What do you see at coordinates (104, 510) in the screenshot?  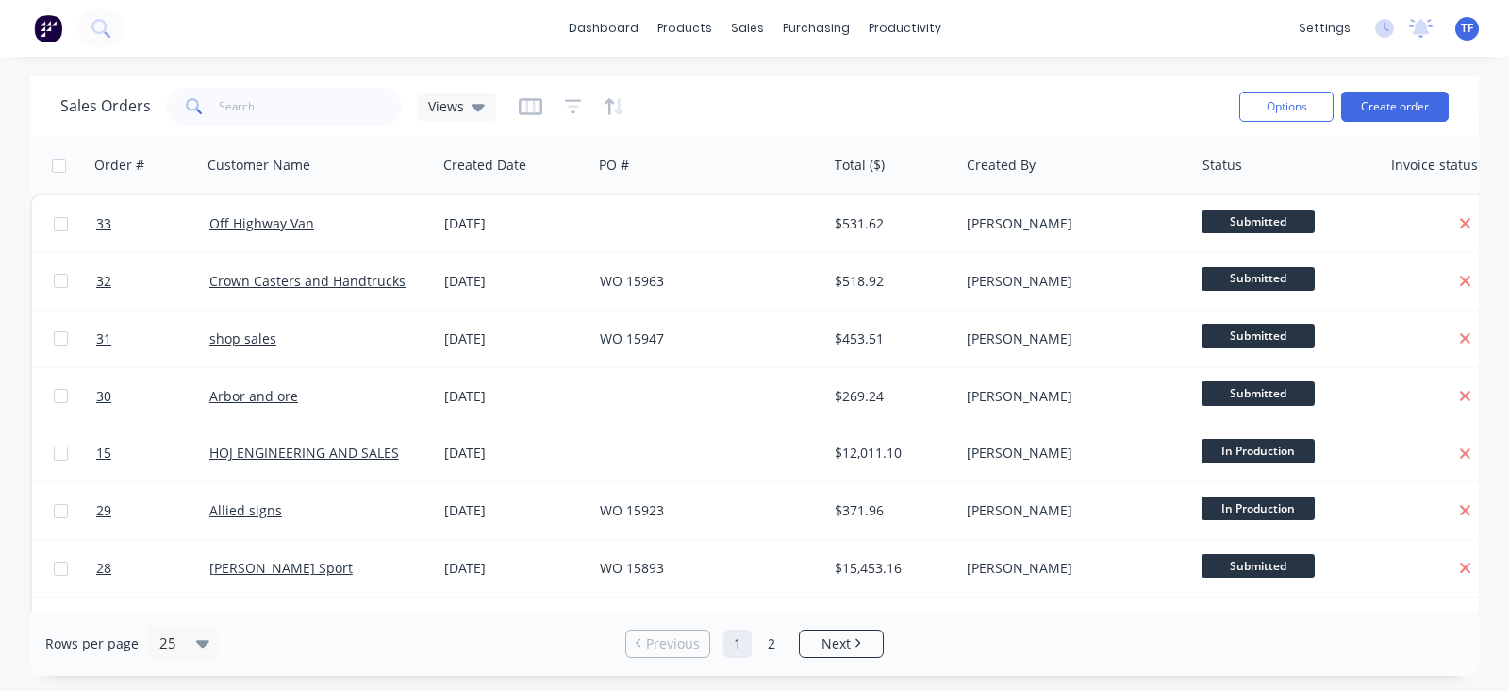 I see `span: 29` at bounding box center [104, 510].